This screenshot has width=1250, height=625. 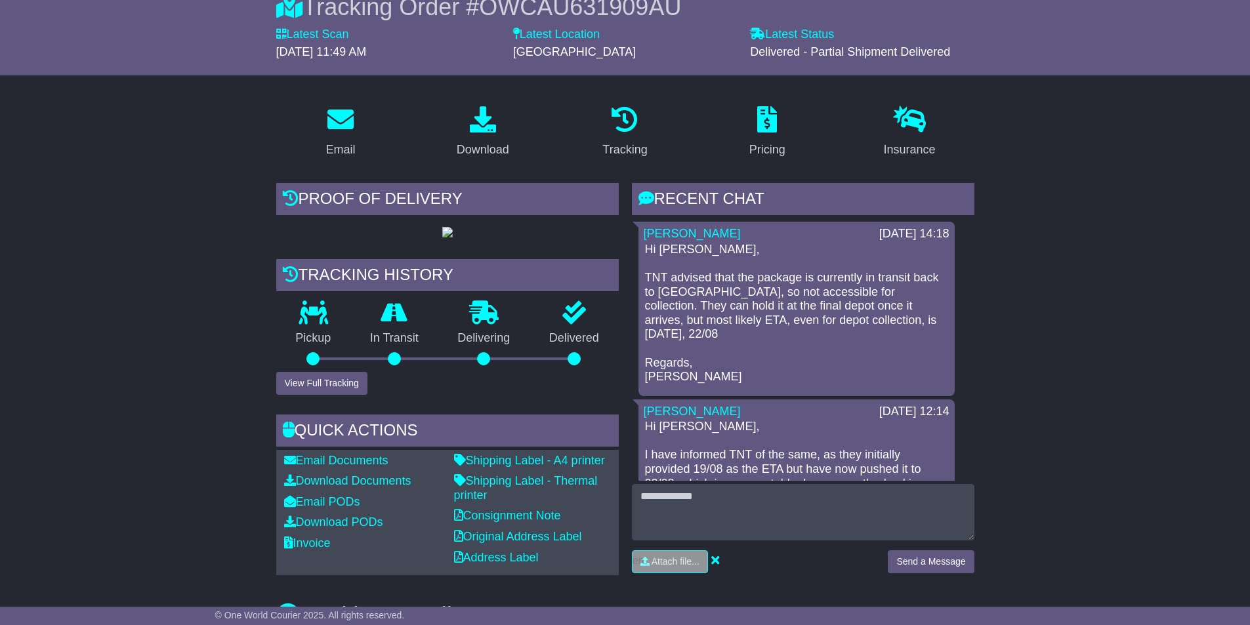 What do you see at coordinates (340, 150) in the screenshot?
I see `div: Email` at bounding box center [340, 150].